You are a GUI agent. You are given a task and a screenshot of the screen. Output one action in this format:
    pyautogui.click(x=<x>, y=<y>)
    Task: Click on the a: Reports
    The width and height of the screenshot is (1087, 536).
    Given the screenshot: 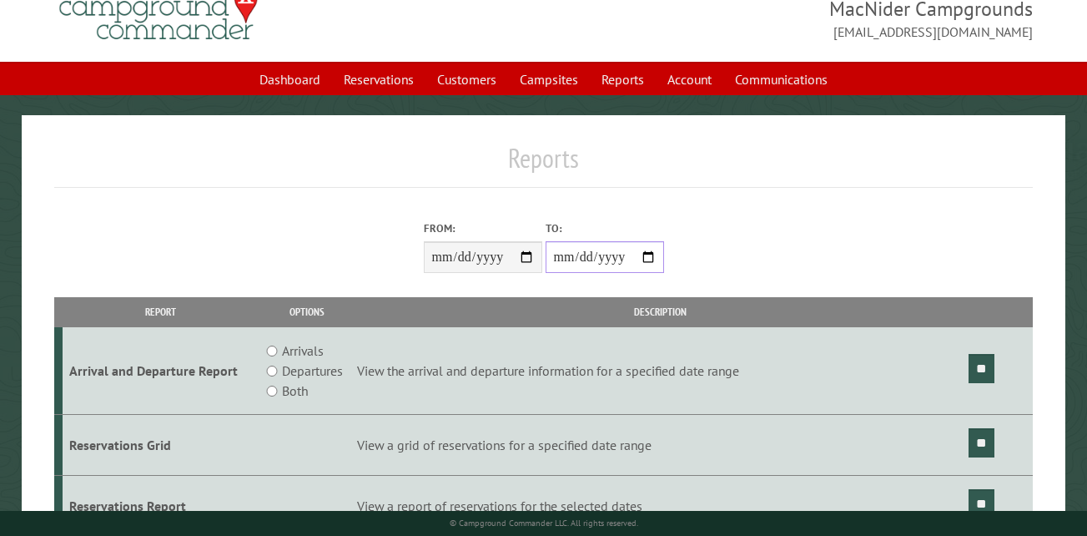 What is the action you would take?
    pyautogui.click(x=623, y=79)
    